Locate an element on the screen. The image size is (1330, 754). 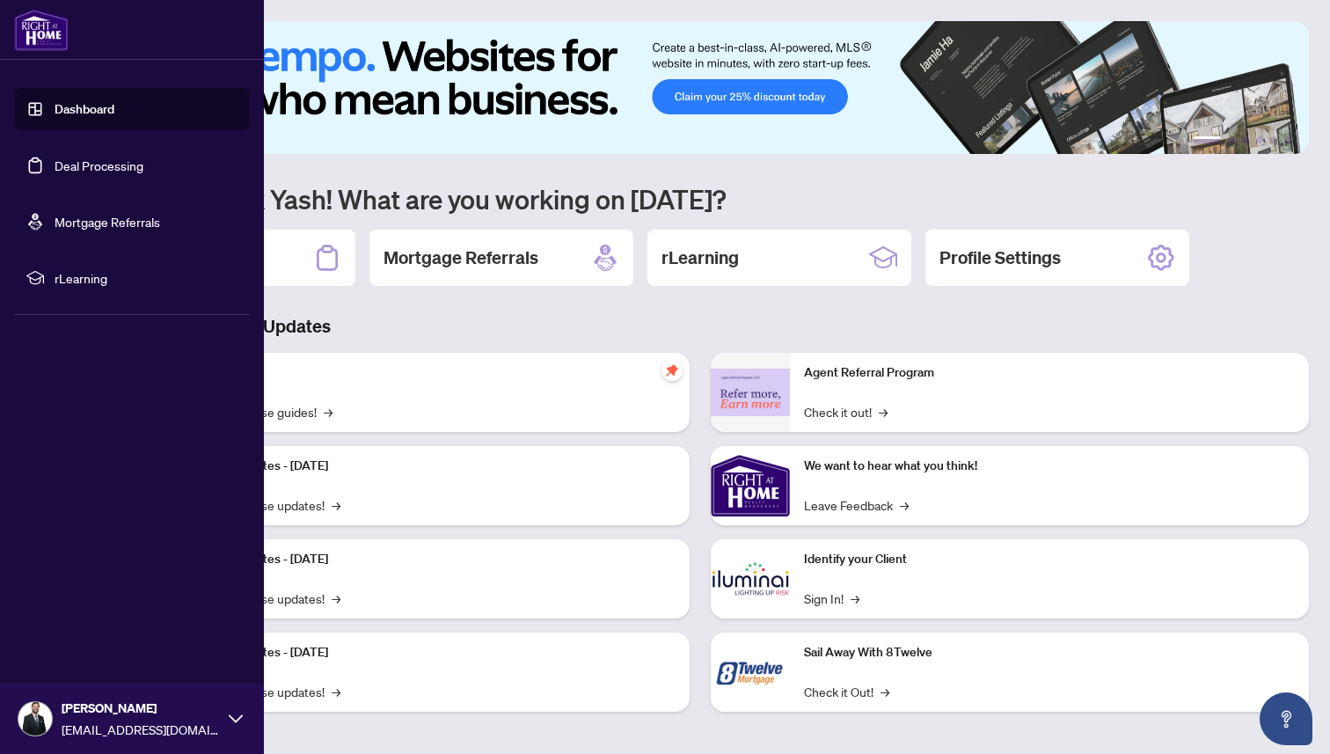
h3: Brokerage & Industry Updates is located at coordinates (700, 326).